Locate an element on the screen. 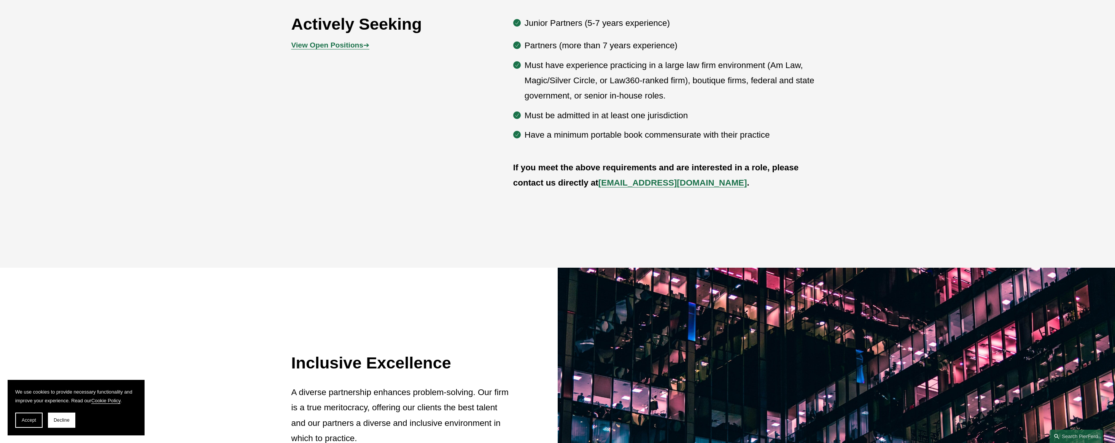 This screenshot has height=443, width=1115. a: Cookie Policy is located at coordinates (106, 401).